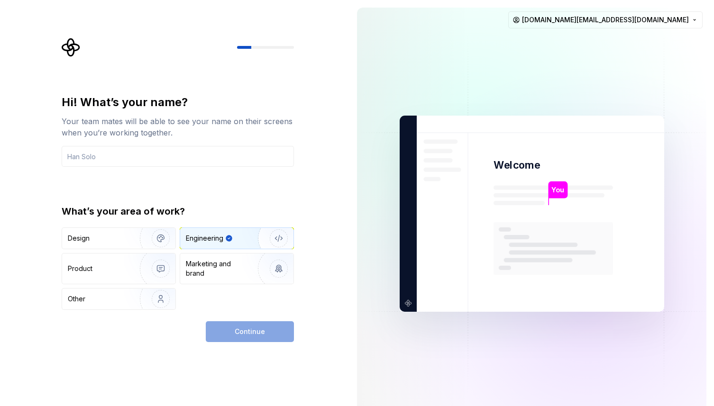 The image size is (714, 406). What do you see at coordinates (79, 239) in the screenshot?
I see `div: Design` at bounding box center [79, 239].